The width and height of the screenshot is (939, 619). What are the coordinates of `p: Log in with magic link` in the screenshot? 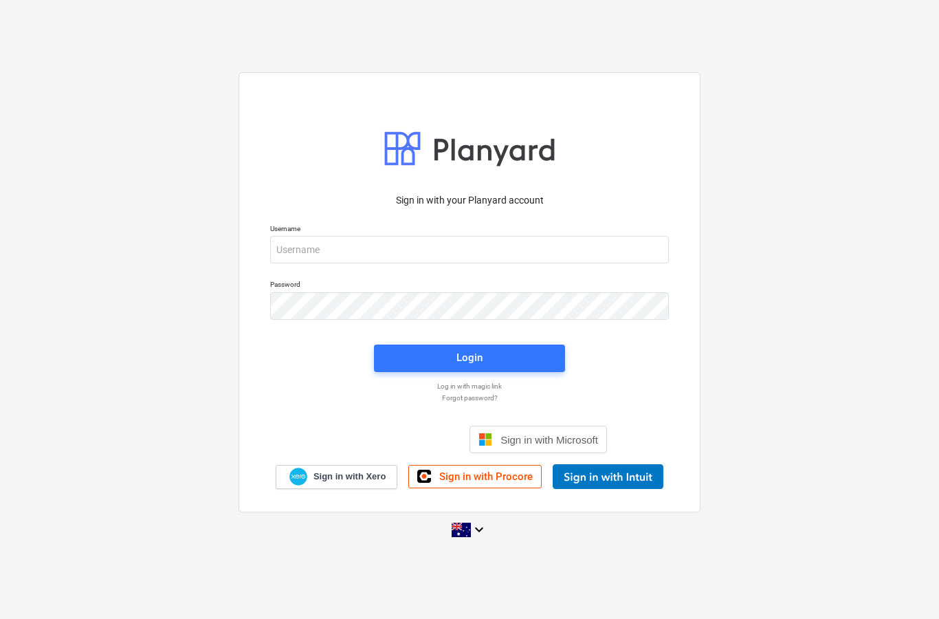 It's located at (469, 386).